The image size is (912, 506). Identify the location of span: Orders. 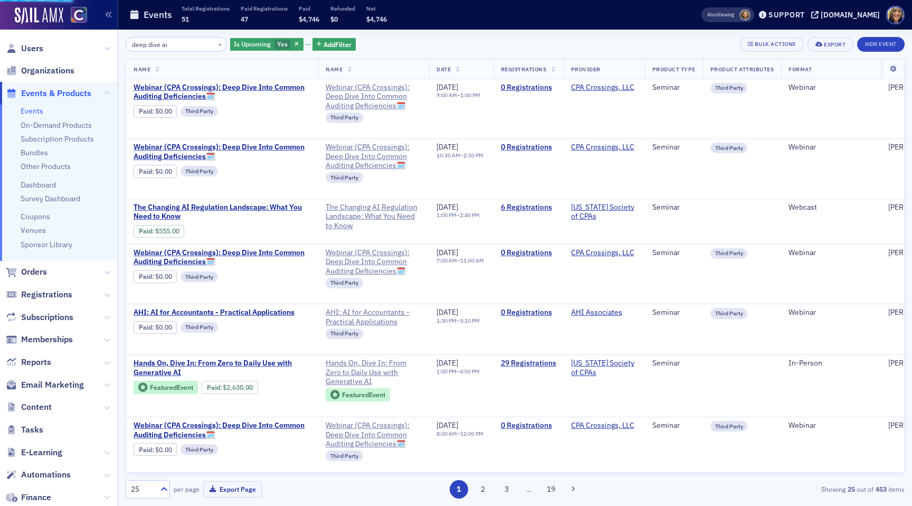
(34, 272).